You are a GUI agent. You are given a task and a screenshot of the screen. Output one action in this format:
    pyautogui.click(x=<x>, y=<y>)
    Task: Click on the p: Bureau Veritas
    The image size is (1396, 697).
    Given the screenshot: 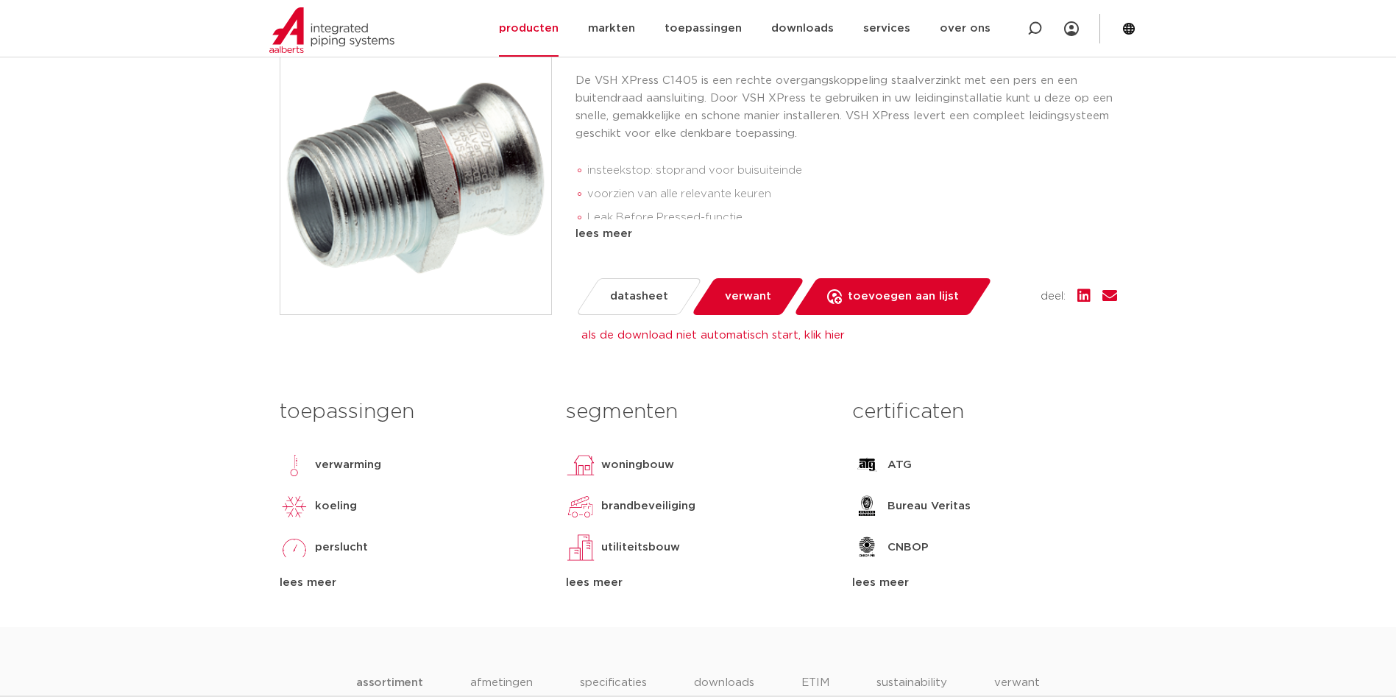 What is the action you would take?
    pyautogui.click(x=929, y=506)
    